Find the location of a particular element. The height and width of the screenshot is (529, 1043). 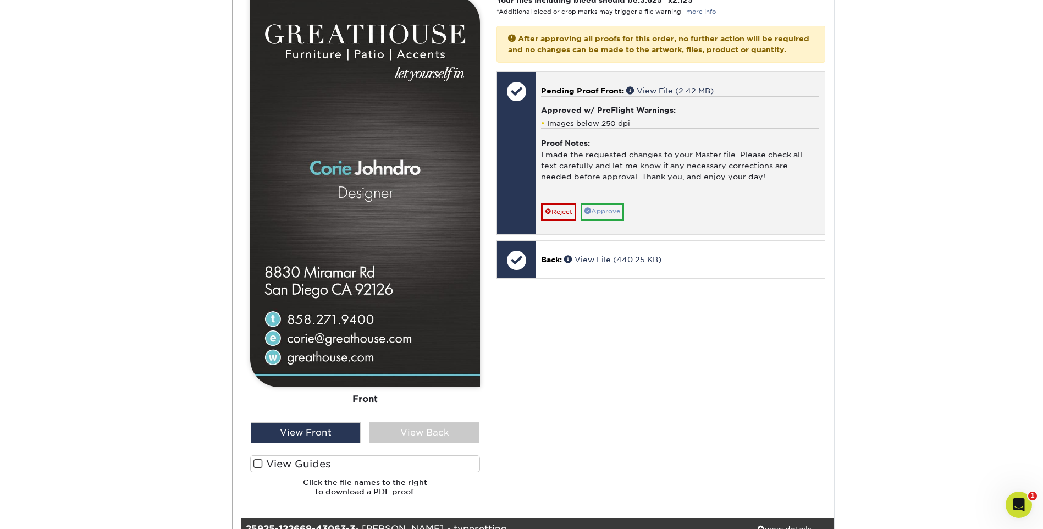

a: View File (440.25 KB) is located at coordinates (612, 259).